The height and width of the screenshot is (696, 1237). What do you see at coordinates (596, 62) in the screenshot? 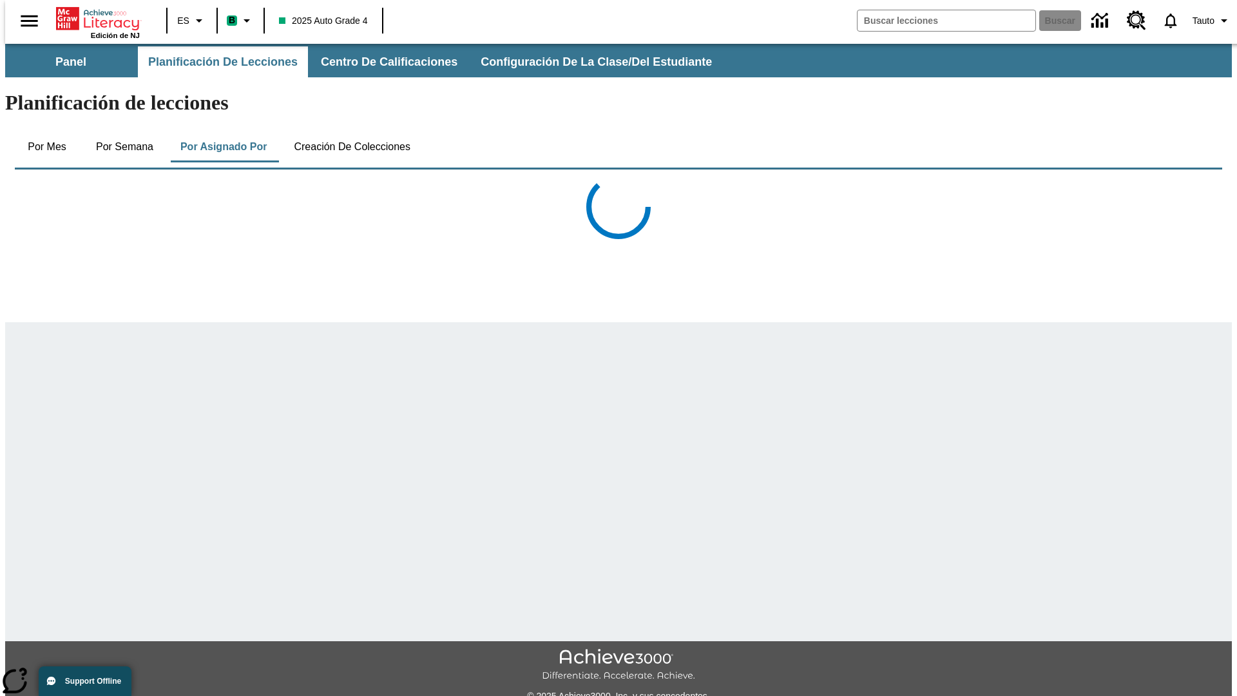
I see `span: Configuración de la clase/del estudiante` at bounding box center [596, 62].